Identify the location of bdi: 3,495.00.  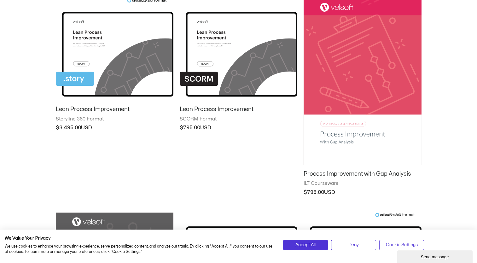
(68, 128).